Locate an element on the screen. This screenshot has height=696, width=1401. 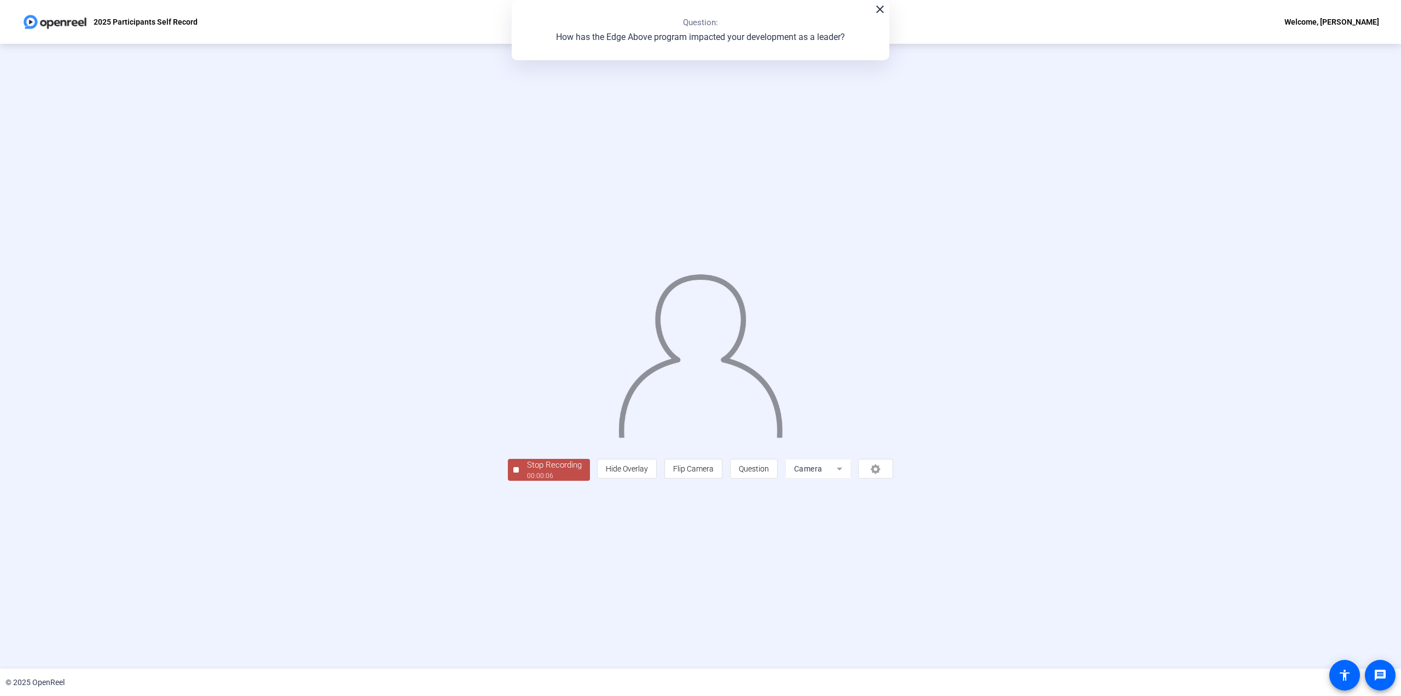
span: Hide Overlay is located at coordinates (627, 468).